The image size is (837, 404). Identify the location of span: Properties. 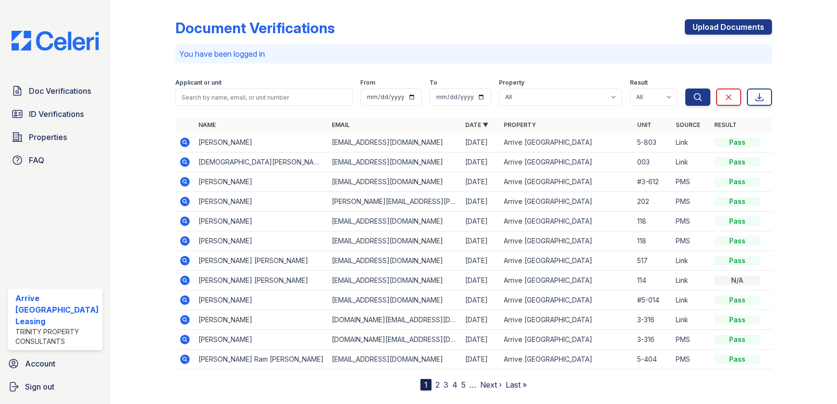
(48, 137).